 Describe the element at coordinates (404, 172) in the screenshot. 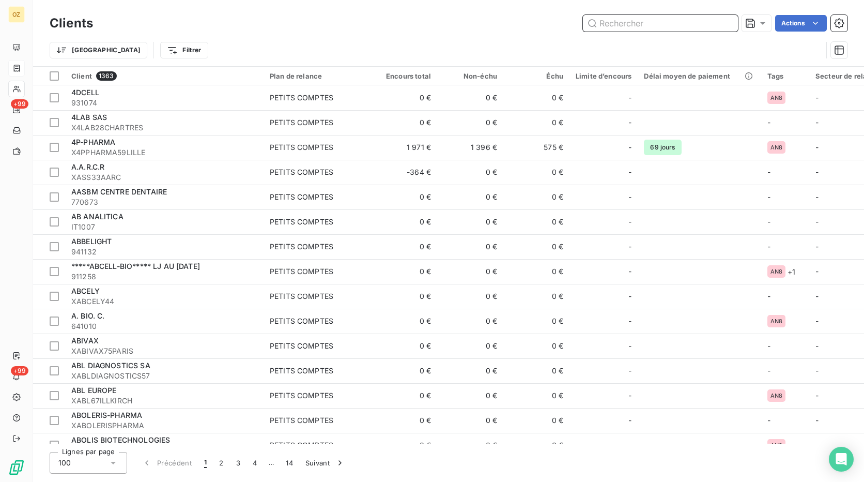

I see `td: -364 €` at that location.